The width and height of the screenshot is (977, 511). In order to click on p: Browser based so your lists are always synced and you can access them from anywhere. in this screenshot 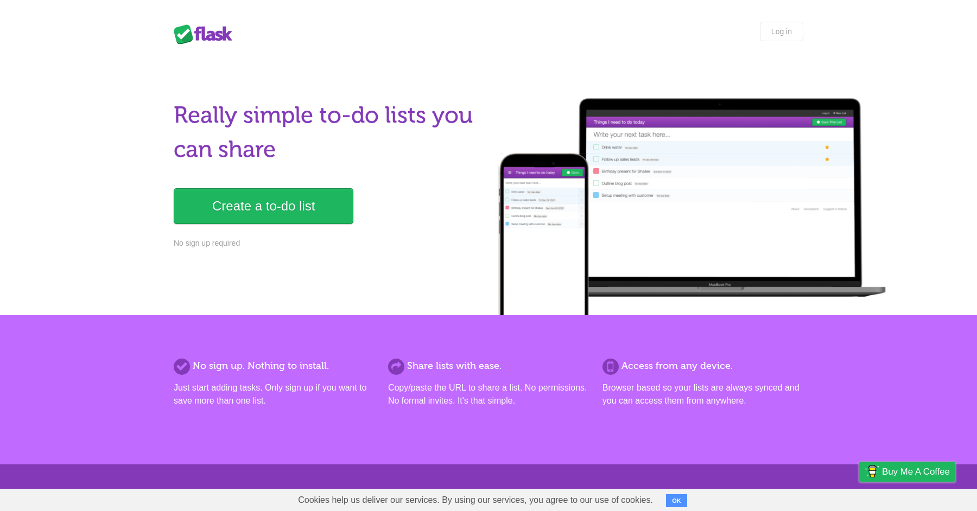, I will do `click(703, 395)`.